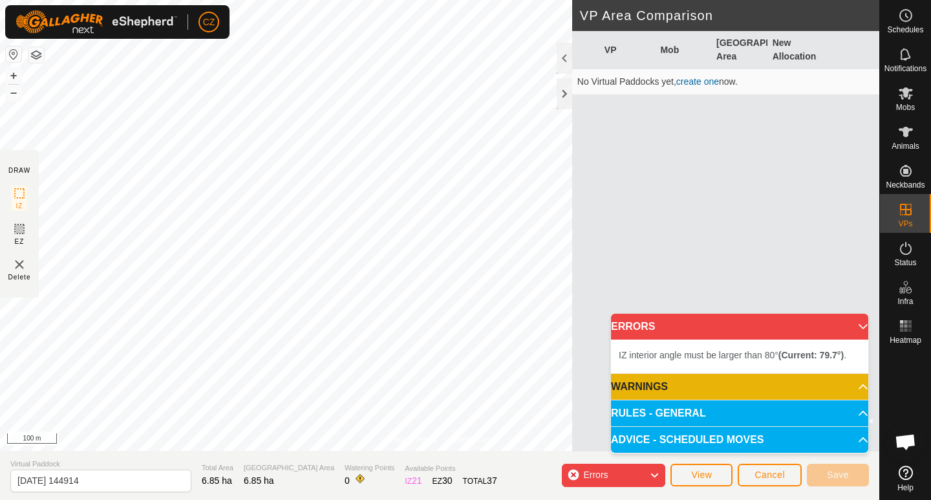 Image resolution: width=931 pixels, height=500 pixels. Describe the element at coordinates (19, 206) in the screenshot. I see `span: IZ` at that location.